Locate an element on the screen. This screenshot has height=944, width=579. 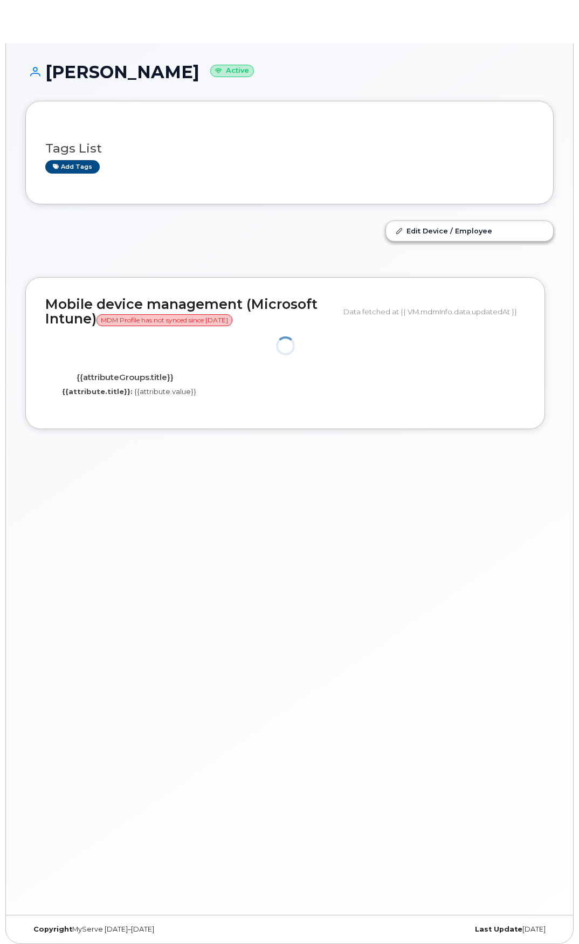
h4: {{attributeGroups.title}} is located at coordinates (125, 377).